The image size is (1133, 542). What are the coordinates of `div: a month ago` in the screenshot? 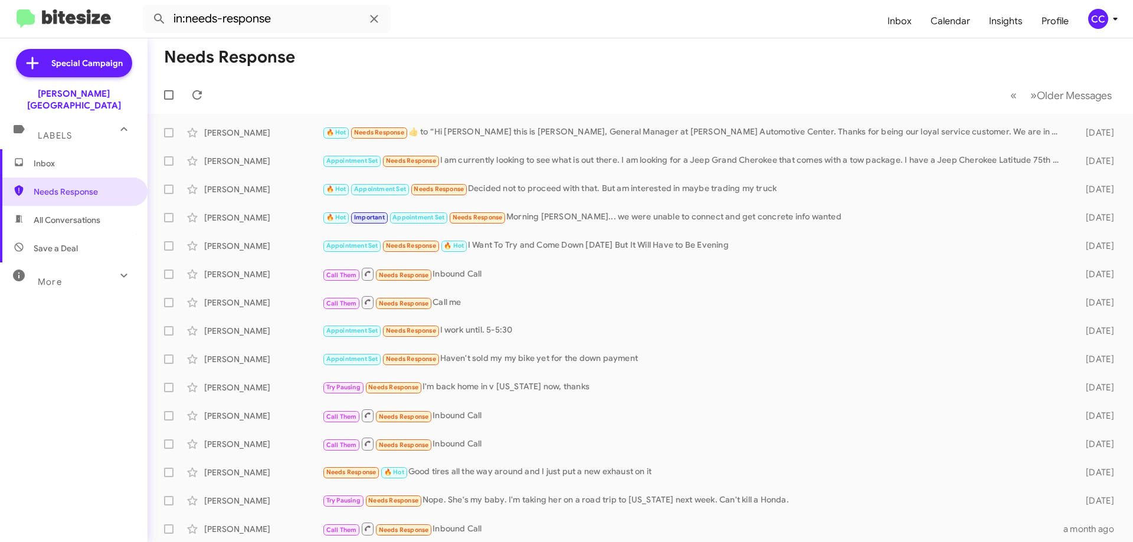 It's located at (1093, 529).